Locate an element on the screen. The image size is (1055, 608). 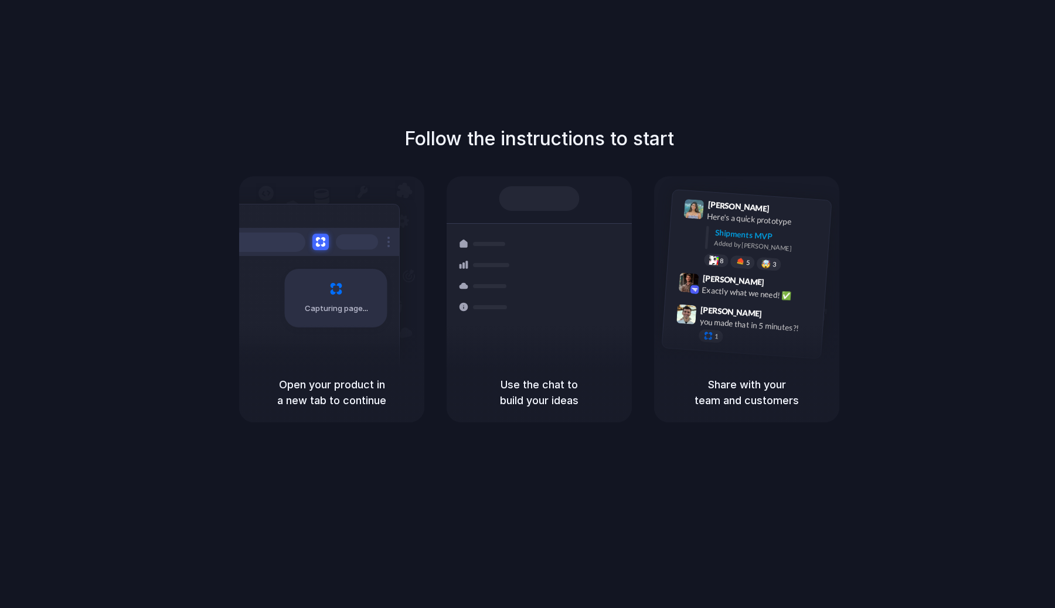
h5: Open your product in a new tab to continue is located at coordinates (332, 393).